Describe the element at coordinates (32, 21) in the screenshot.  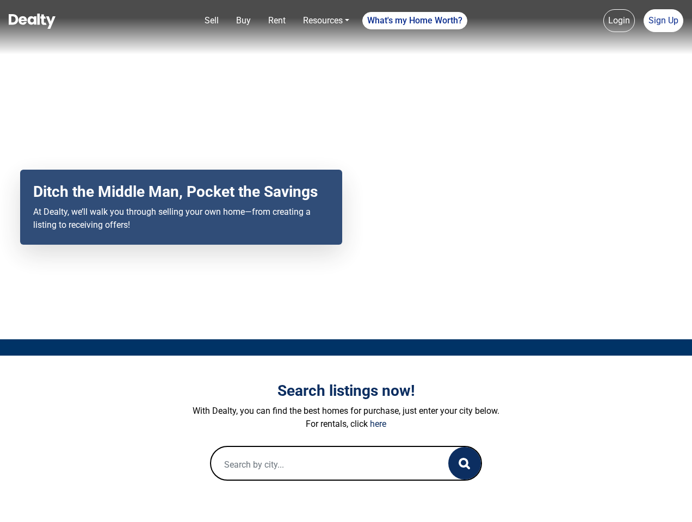
I see `img: Dealty - Buy, Sell & Rent Homes` at that location.